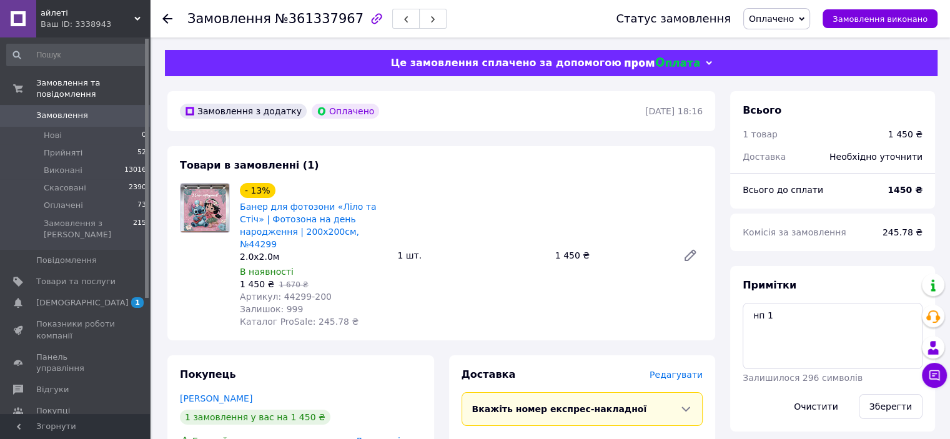 The image size is (950, 439). I want to click on input: Пошук, so click(77, 55).